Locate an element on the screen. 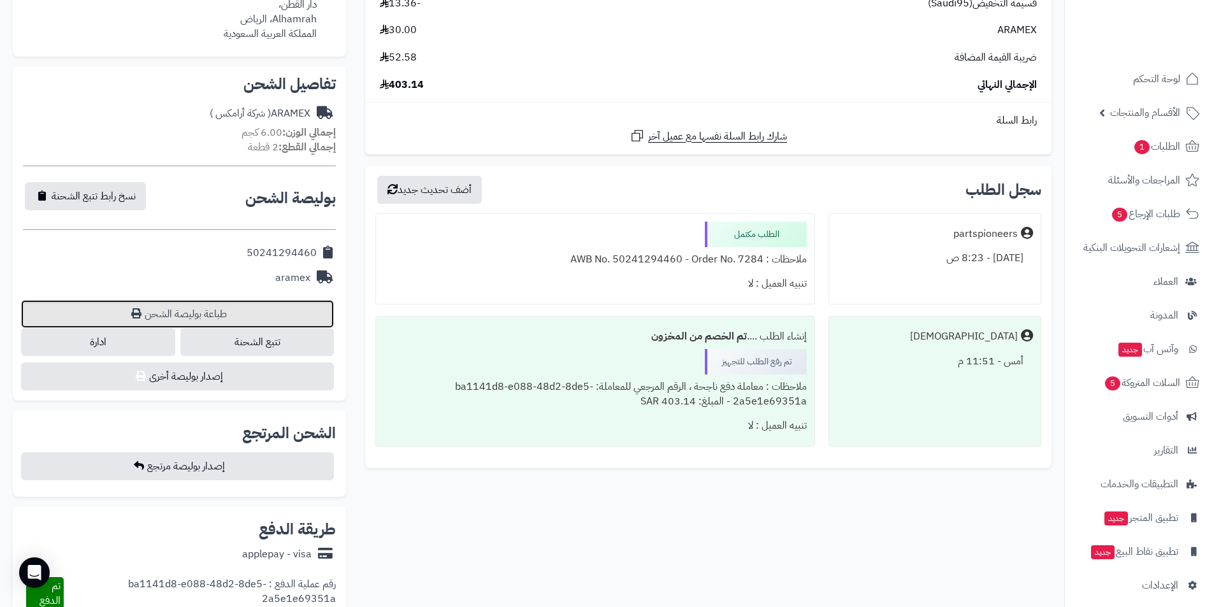 This screenshot has height=607, width=1214. span: ( شركة أرامكس ) is located at coordinates (240, 113).